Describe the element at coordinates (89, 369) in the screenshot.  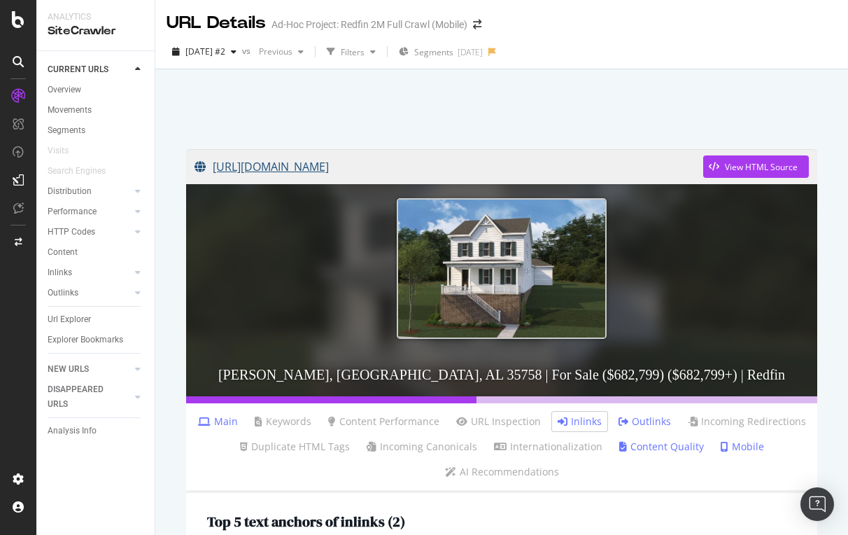
I see `a: NEW URLS` at that location.